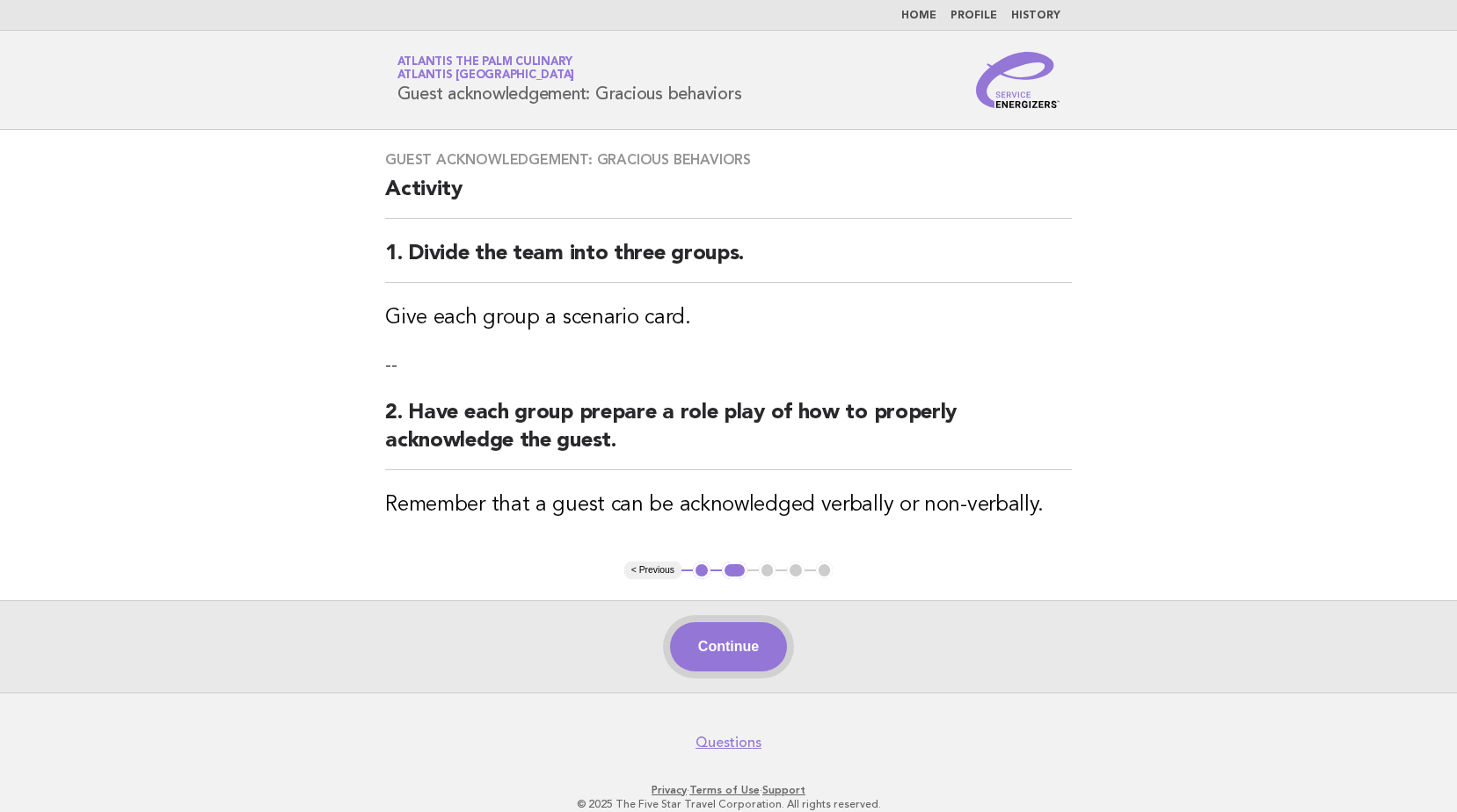 The height and width of the screenshot is (812, 1457). Describe the element at coordinates (734, 571) in the screenshot. I see `button: 2` at that location.